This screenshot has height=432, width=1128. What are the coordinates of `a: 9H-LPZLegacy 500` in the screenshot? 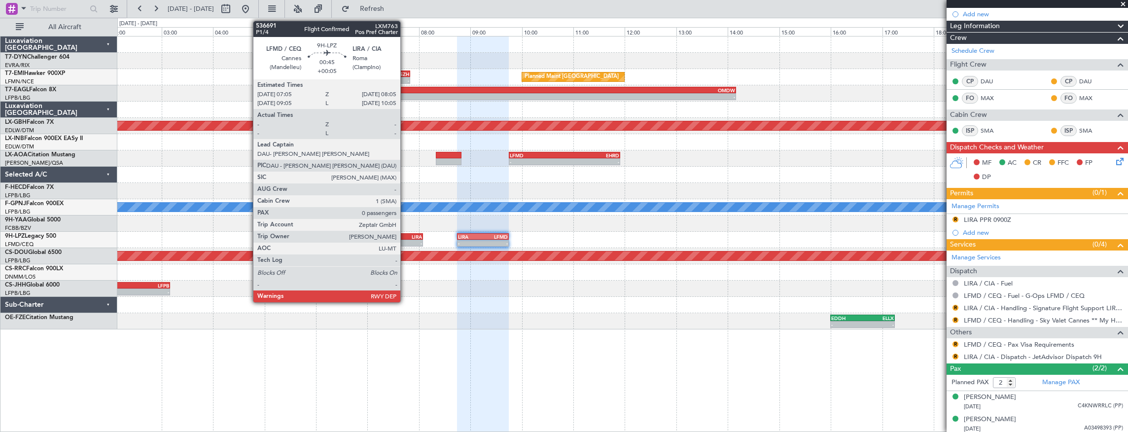 It's located at (31, 236).